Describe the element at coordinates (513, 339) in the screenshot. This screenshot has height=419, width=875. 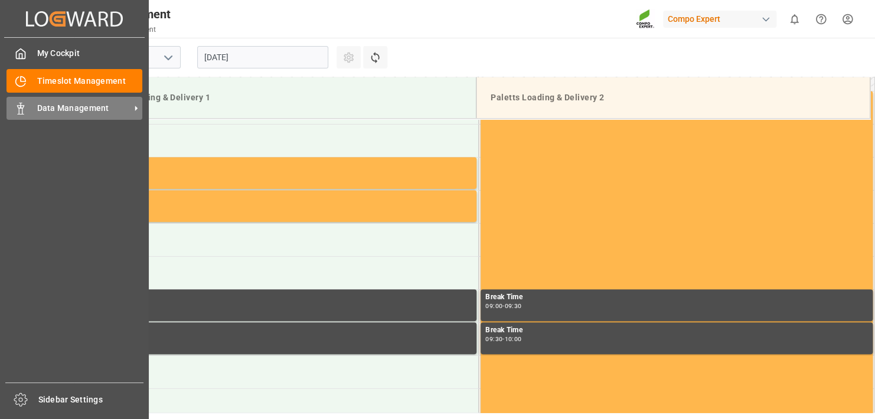
I see `div: 10:00` at that location.